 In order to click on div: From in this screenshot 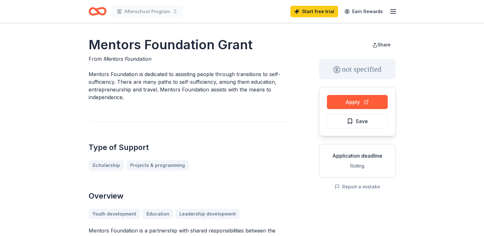, I will do `click(188, 59)`.